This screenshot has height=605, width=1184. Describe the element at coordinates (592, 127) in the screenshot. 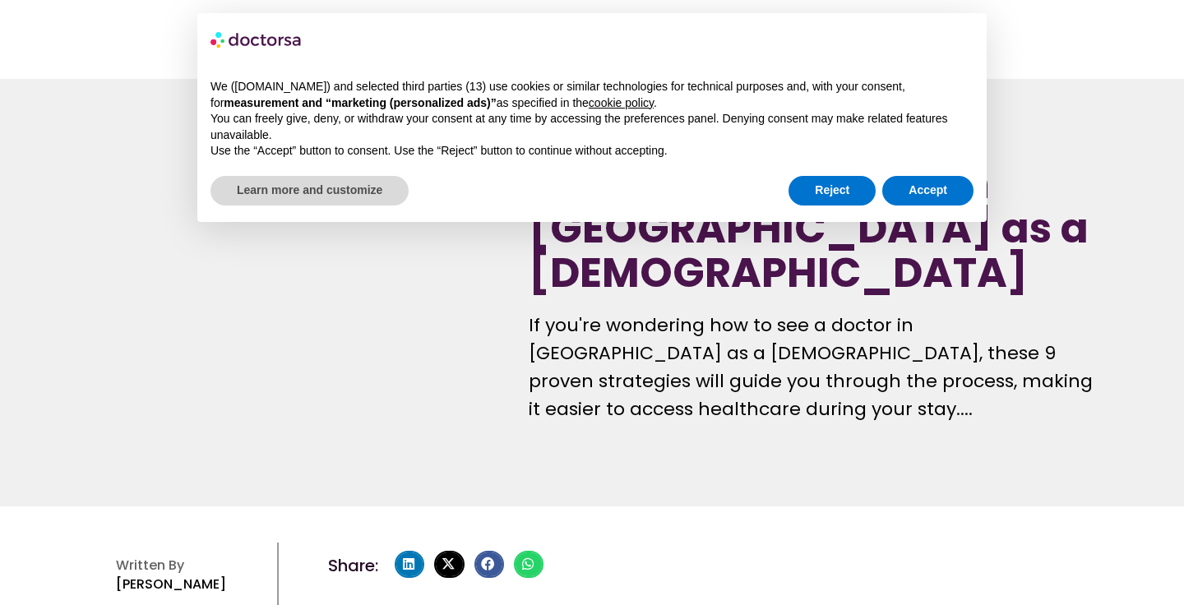

I see `p: You can freely give, deny, or withdraw your consent at any time by accessing the preferences pane...` at that location.